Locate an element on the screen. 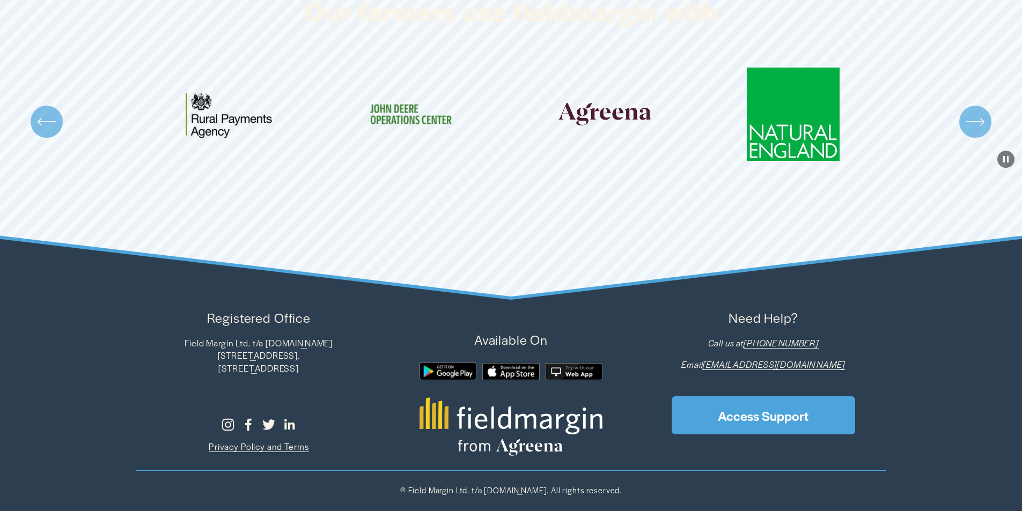 The height and width of the screenshot is (511, 1022). p: Available On is located at coordinates (511, 340).